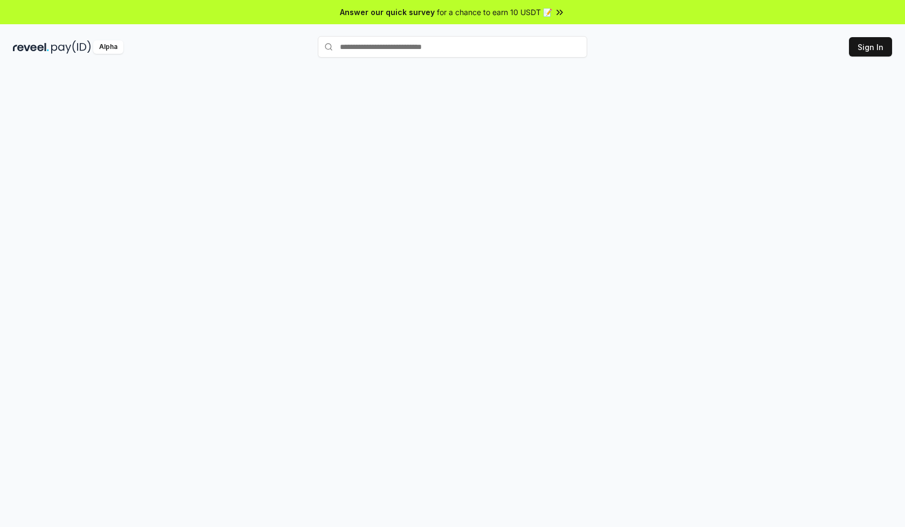 This screenshot has height=527, width=905. Describe the element at coordinates (494, 12) in the screenshot. I see `span: for a chance to earn 10 USDT 📝` at that location.